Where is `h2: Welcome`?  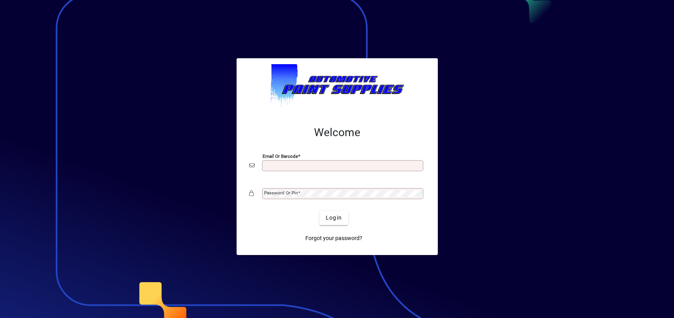 h2: Welcome is located at coordinates (337, 132).